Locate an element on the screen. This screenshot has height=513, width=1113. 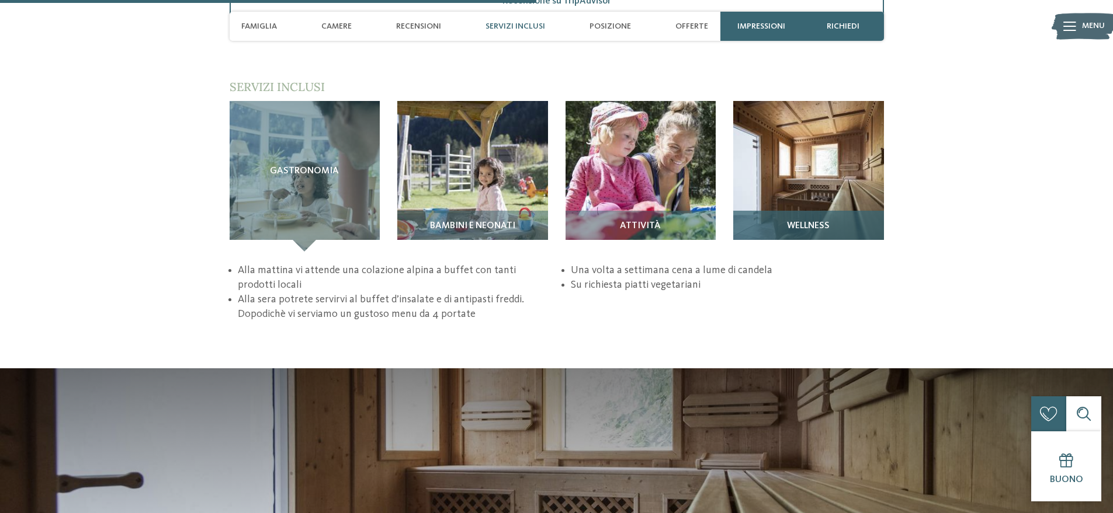
li: Alla mattina vi attende una colazione alpina a buffet con tanti prodotti locali is located at coordinates (394, 278).